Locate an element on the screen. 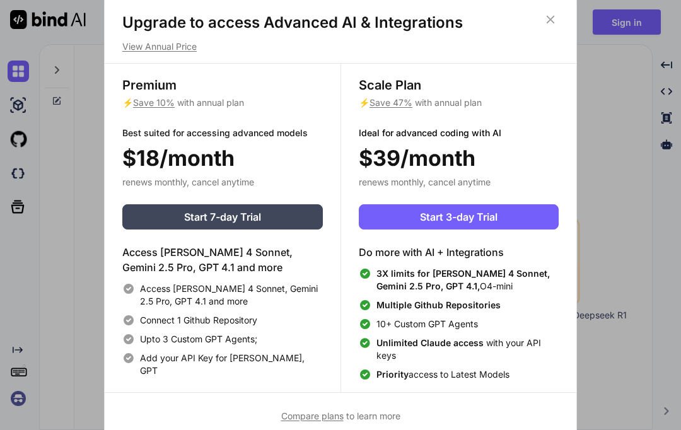 Image resolution: width=681 pixels, height=430 pixels. span: Upto 3 Custom GPT Agents; is located at coordinates (199, 339).